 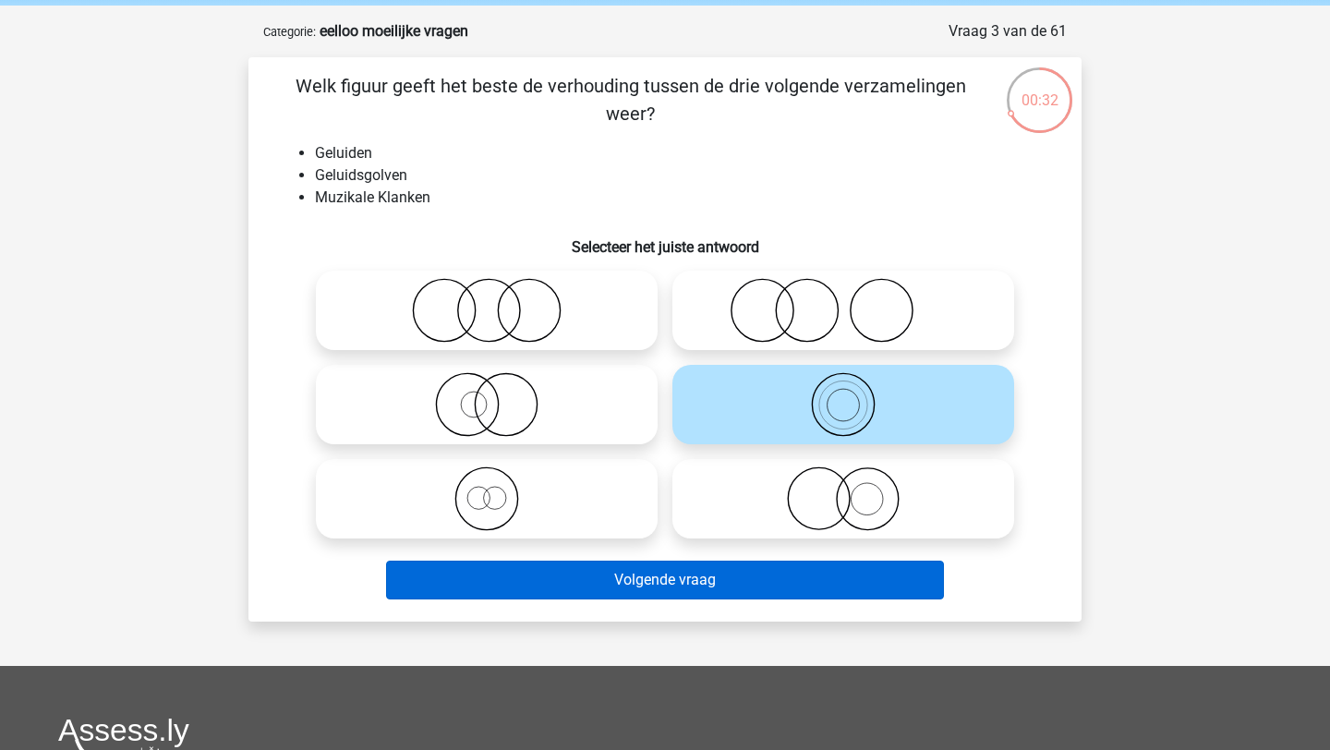 I want to click on strong: eelloo moeilijke vragen, so click(x=394, y=30).